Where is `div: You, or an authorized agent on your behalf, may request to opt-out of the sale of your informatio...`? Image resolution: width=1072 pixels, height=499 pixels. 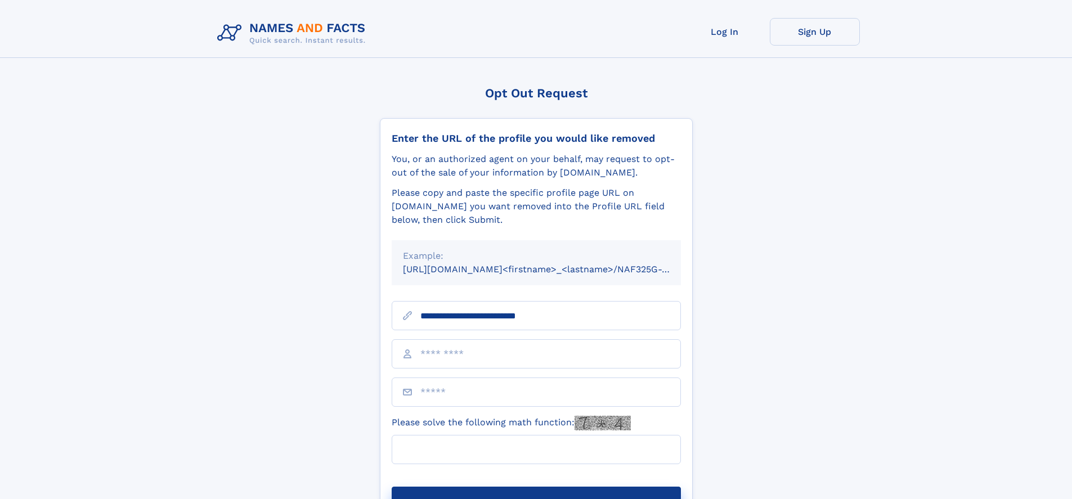
div: You, or an authorized agent on your behalf, may request to opt-out of the sale of your informatio... is located at coordinates (537, 166).